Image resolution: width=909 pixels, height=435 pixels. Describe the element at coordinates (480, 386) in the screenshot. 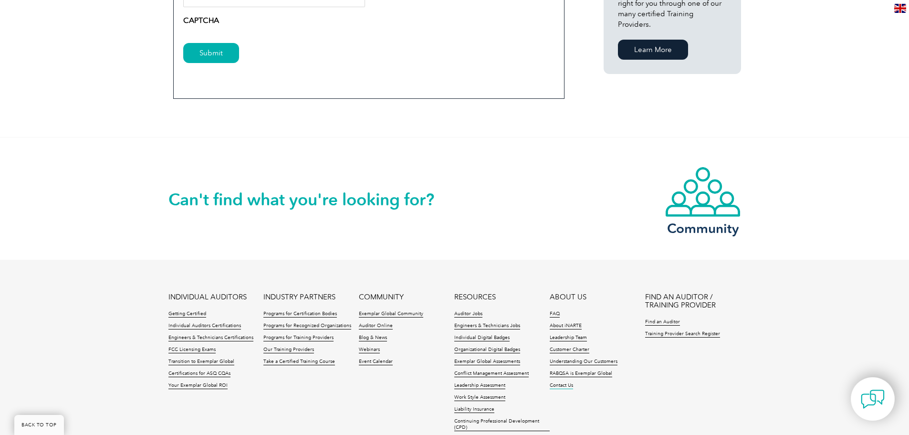

I see `a: Leadership Assessment` at that location.